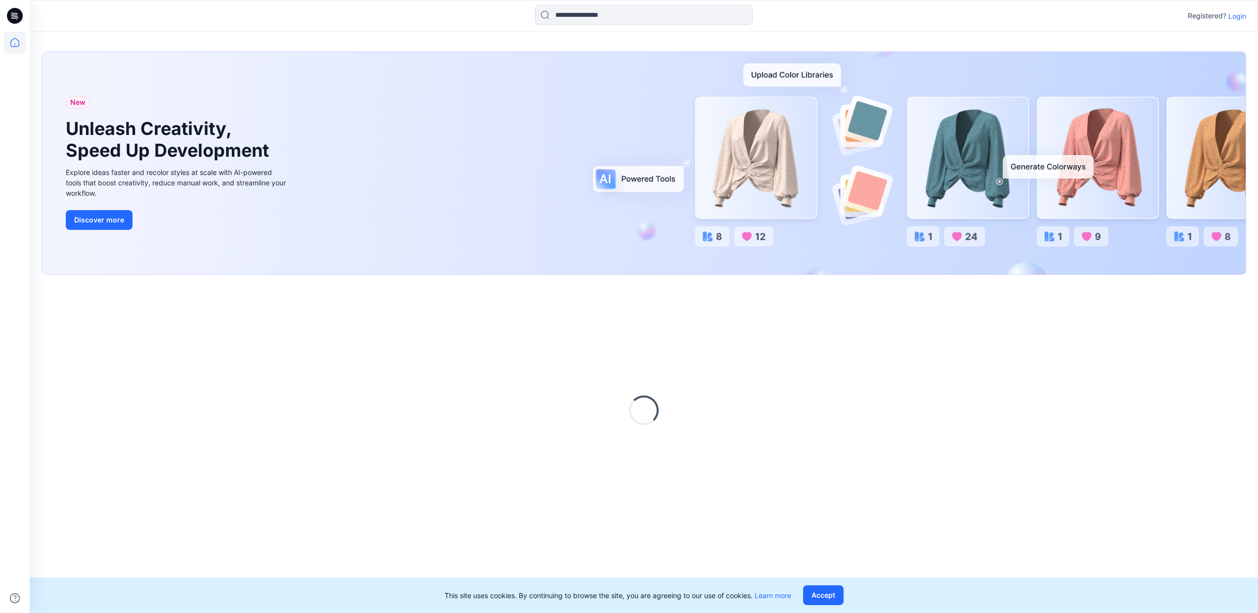 The image size is (1258, 613). I want to click on a: Discover more, so click(177, 220).